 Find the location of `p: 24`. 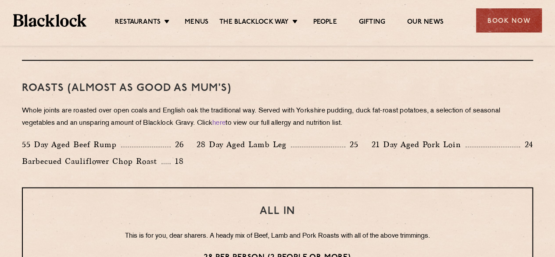

p: 24 is located at coordinates (527, 144).